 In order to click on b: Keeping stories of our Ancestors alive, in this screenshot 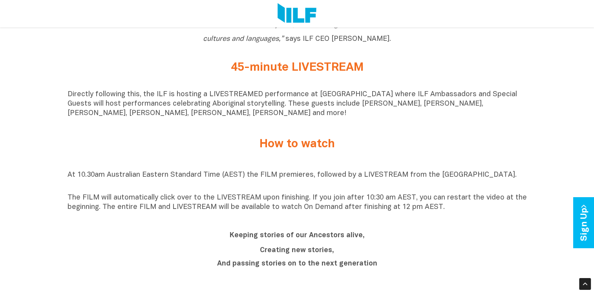, I will do `click(297, 235)`.